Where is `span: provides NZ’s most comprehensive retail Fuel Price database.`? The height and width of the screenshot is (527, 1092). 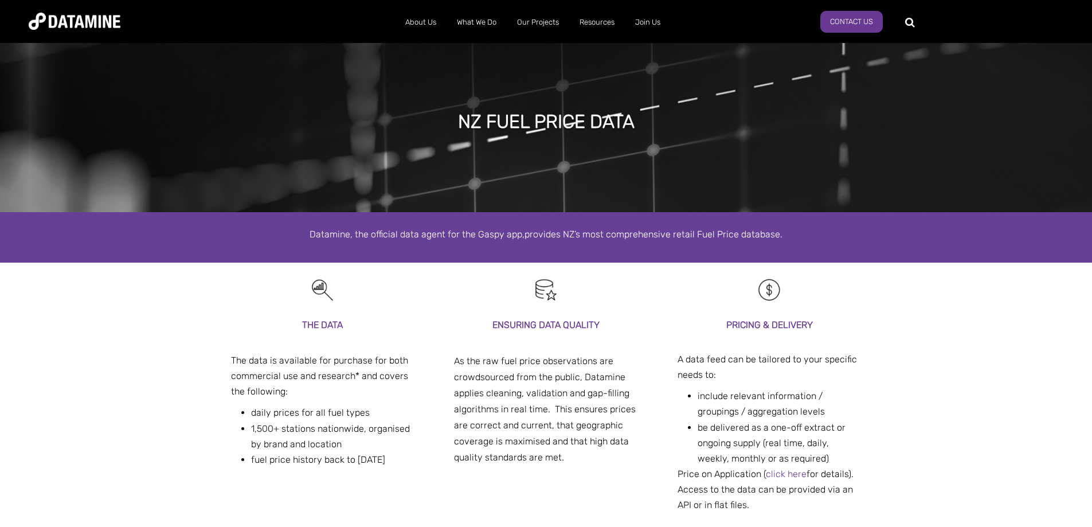 span: provides NZ’s most comprehensive retail Fuel Price database. is located at coordinates (654, 234).